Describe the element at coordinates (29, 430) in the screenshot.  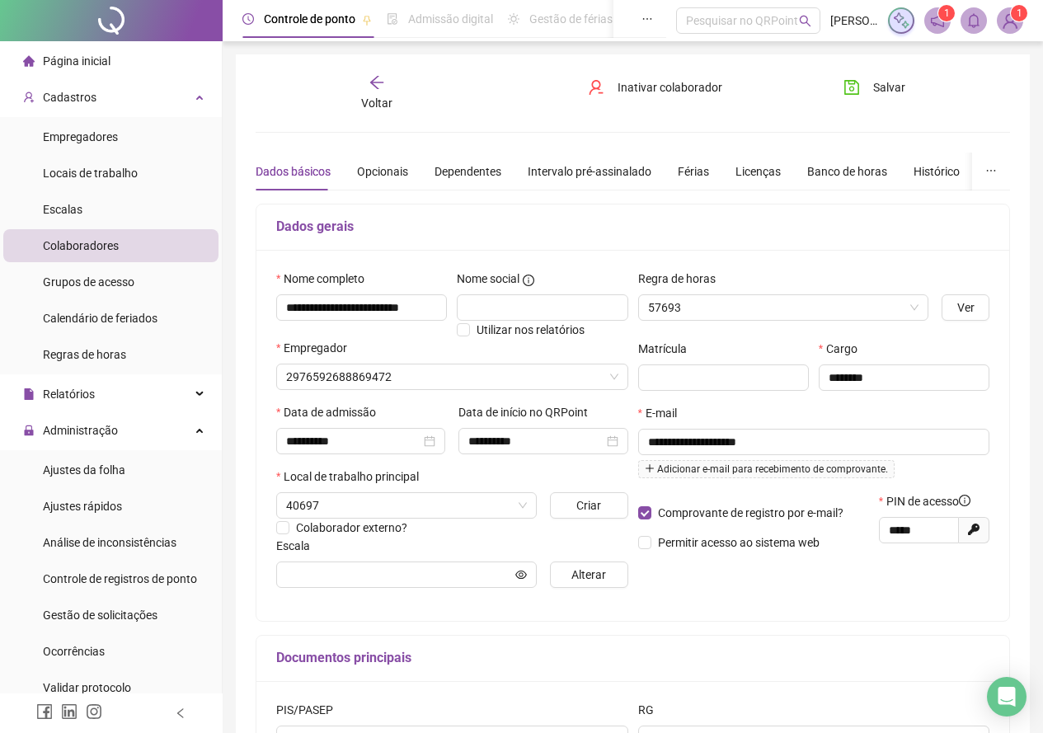
I see `span: lock` at that location.